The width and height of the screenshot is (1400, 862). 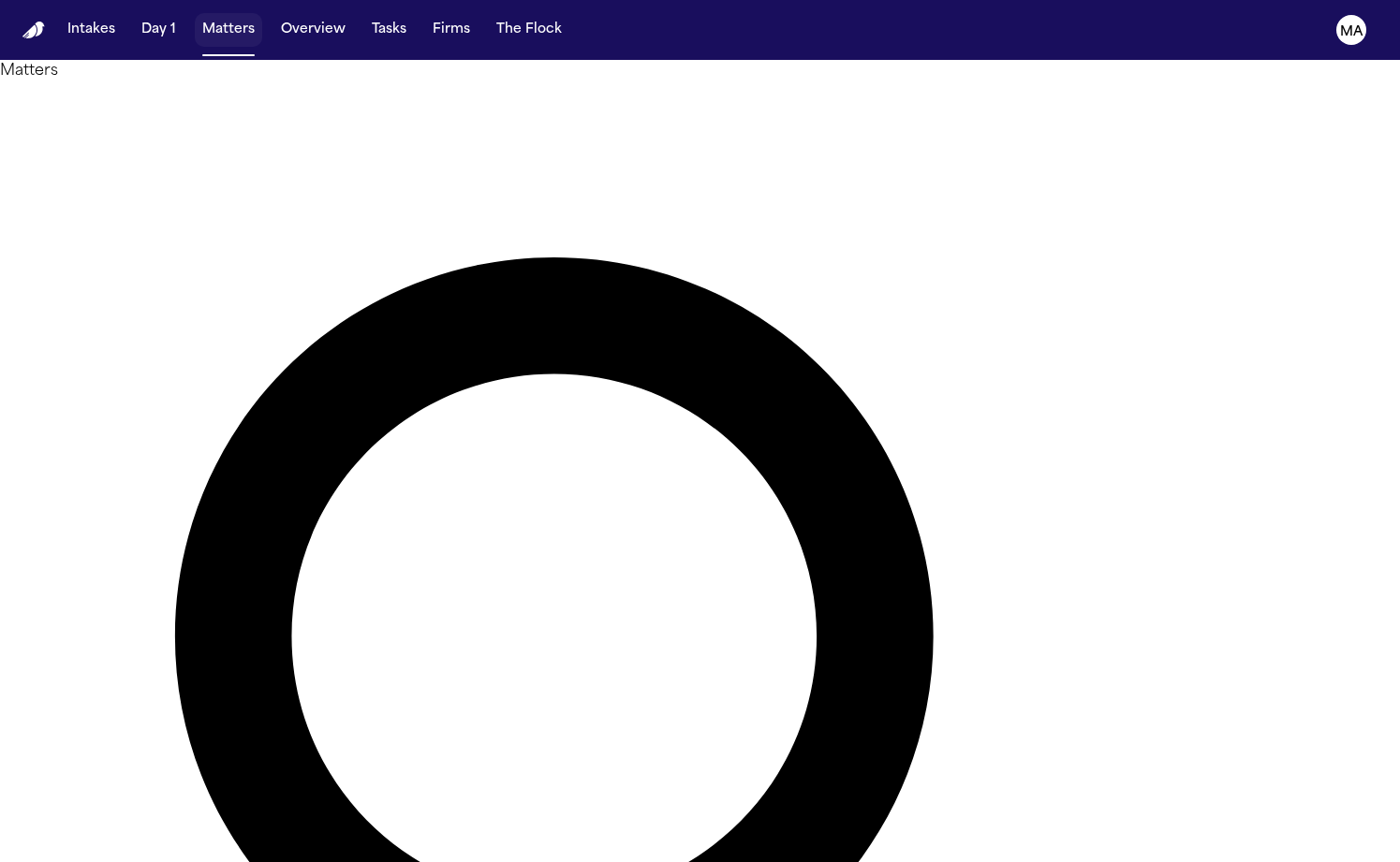 I want to click on a: Home, so click(x=34, y=30).